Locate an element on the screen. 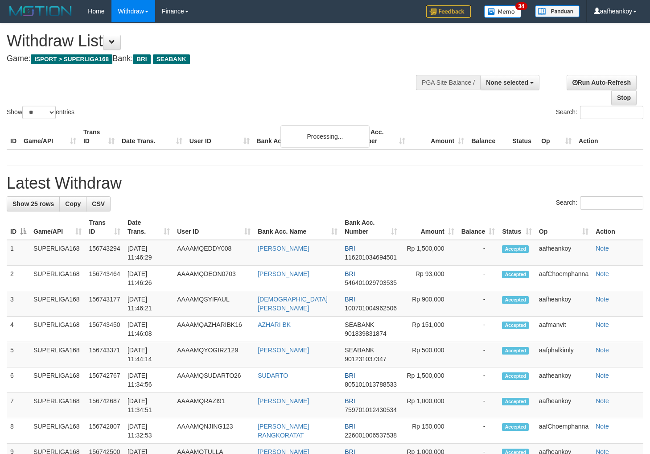  td: 156743294 is located at coordinates (104, 253).